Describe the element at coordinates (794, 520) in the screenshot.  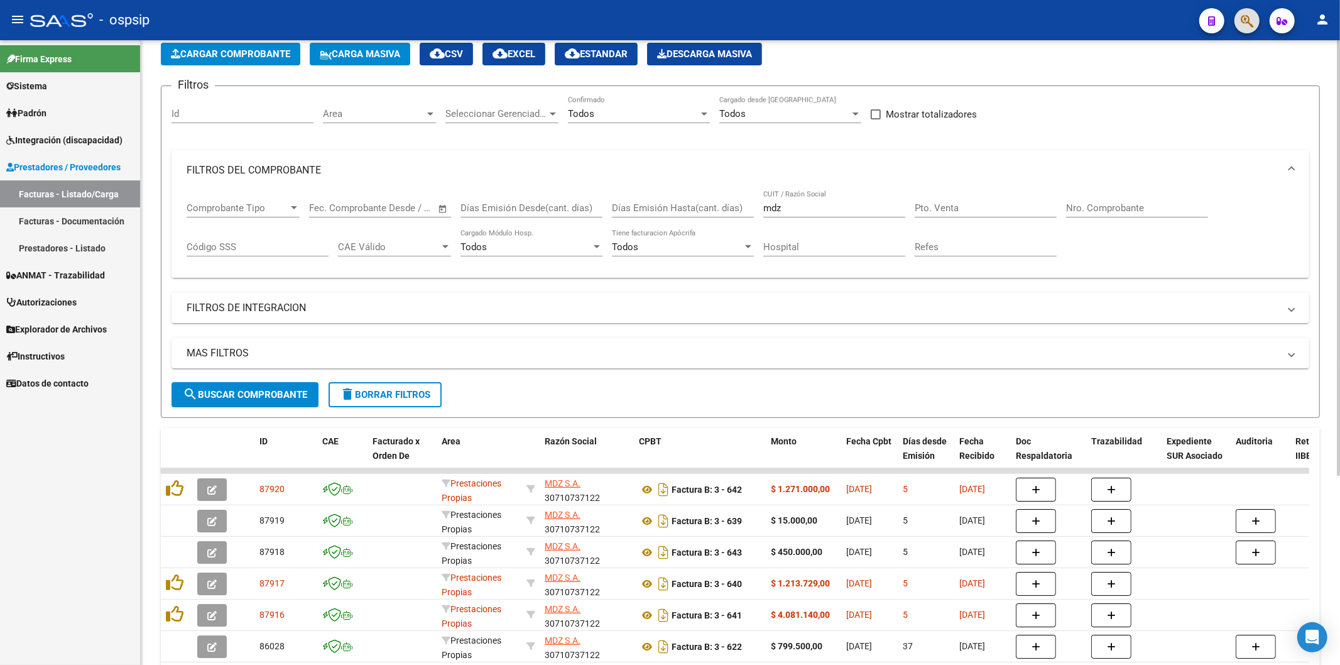
I see `strong: $ 15.000,00` at that location.